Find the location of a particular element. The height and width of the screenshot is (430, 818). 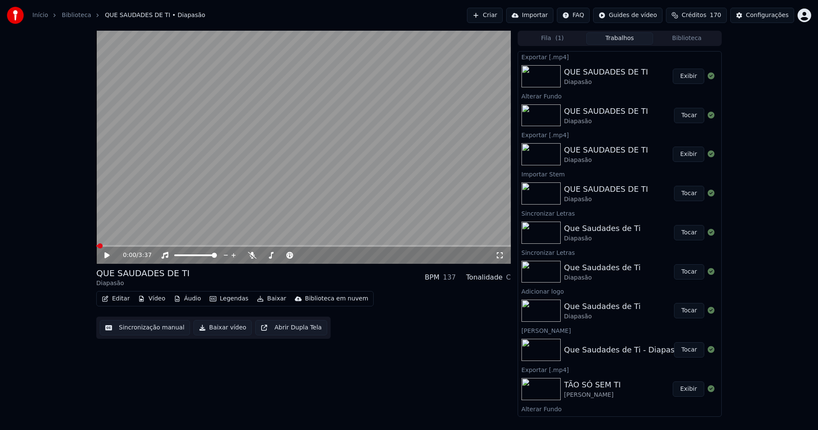

button: FAQ is located at coordinates (573, 15).